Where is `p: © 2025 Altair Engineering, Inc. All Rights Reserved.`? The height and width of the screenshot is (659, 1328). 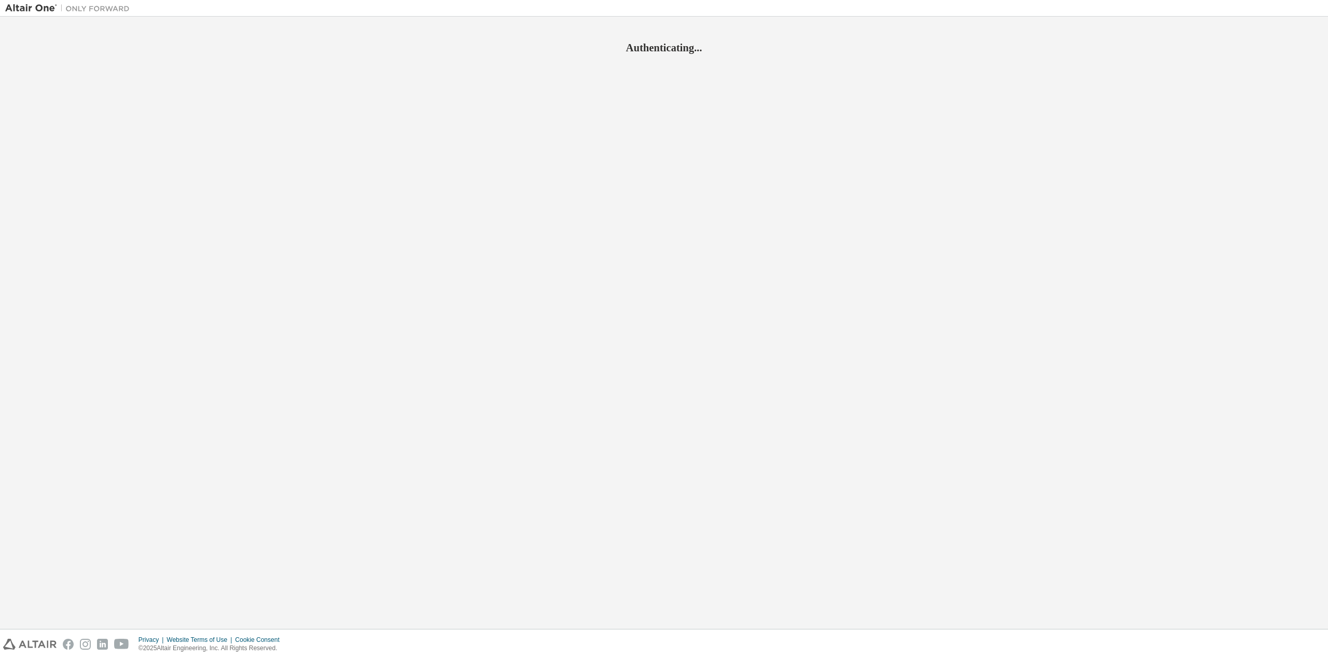
p: © 2025 Altair Engineering, Inc. All Rights Reserved. is located at coordinates (212, 649).